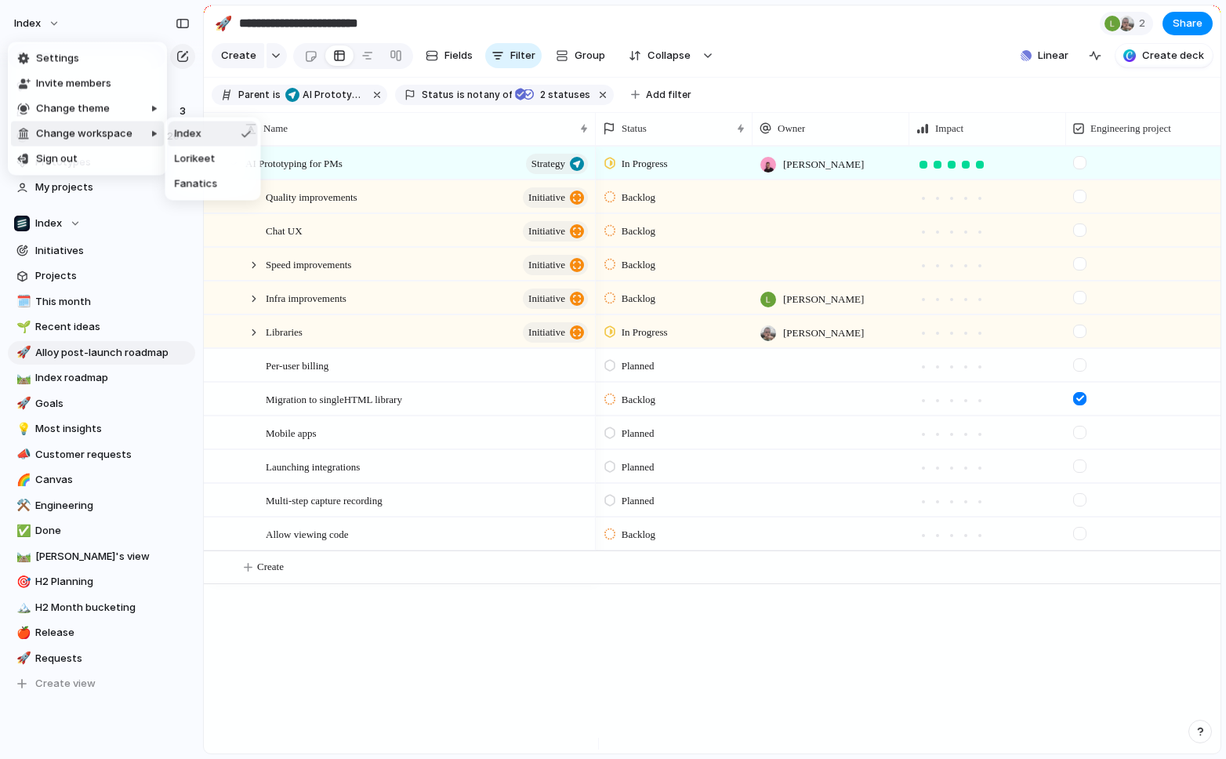 This screenshot has height=759, width=1226. I want to click on span: Sign out, so click(56, 159).